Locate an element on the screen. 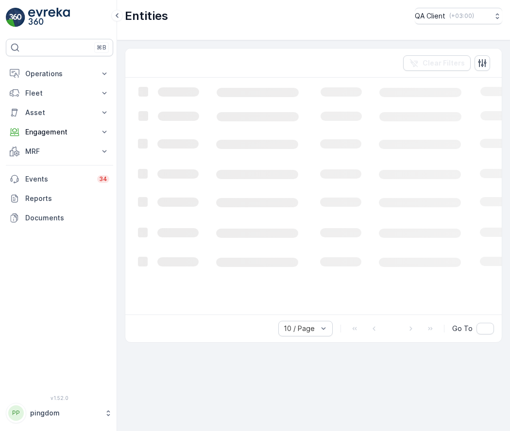 This screenshot has height=431, width=510. span: Go To is located at coordinates (462, 329).